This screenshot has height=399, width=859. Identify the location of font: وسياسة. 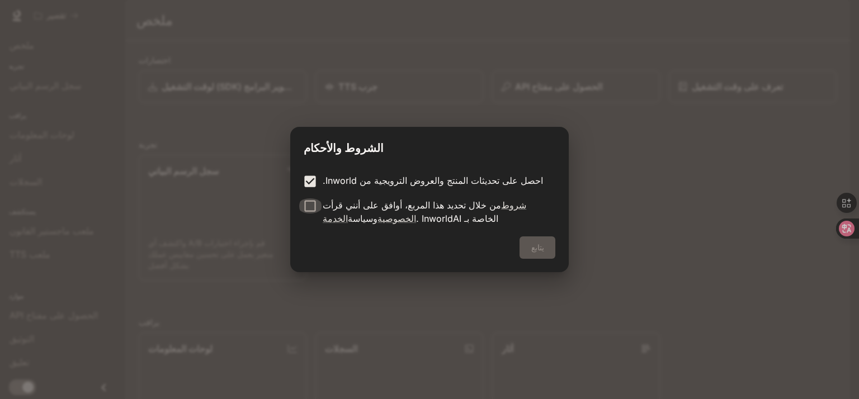
(362, 219).